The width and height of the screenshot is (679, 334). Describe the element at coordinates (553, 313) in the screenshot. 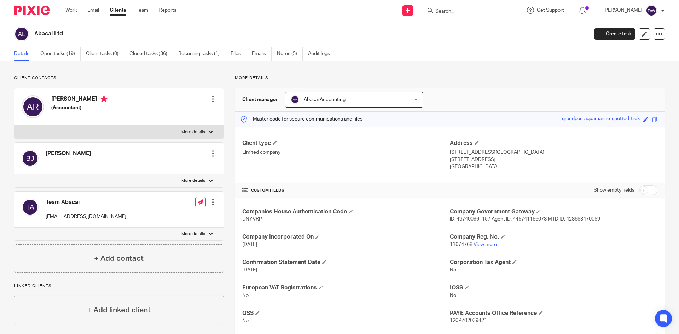

I see `h4: PAYE Accounts Office Reference` at that location.